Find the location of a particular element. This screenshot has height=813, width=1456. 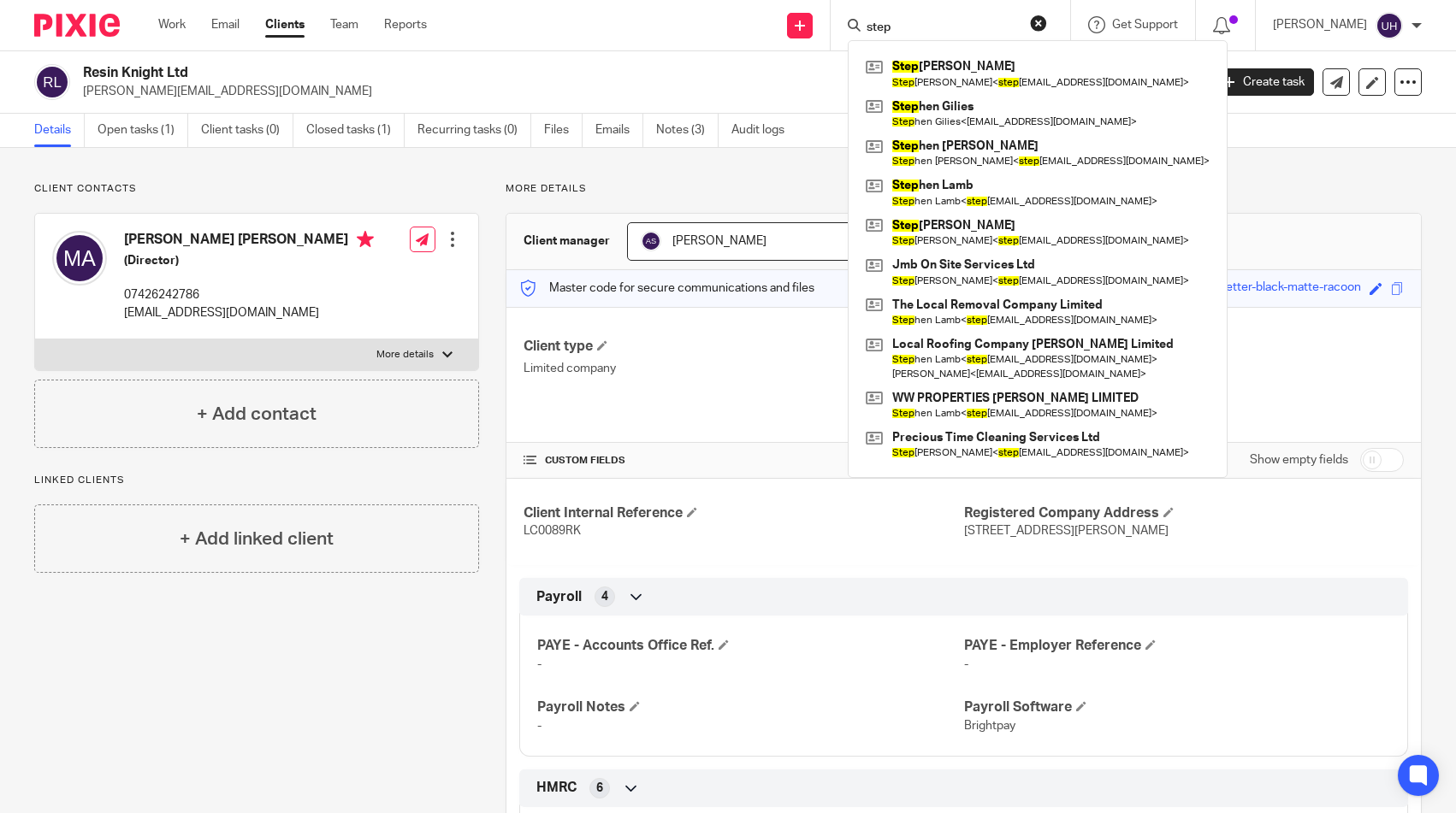

span: HMRC is located at coordinates (556, 788).